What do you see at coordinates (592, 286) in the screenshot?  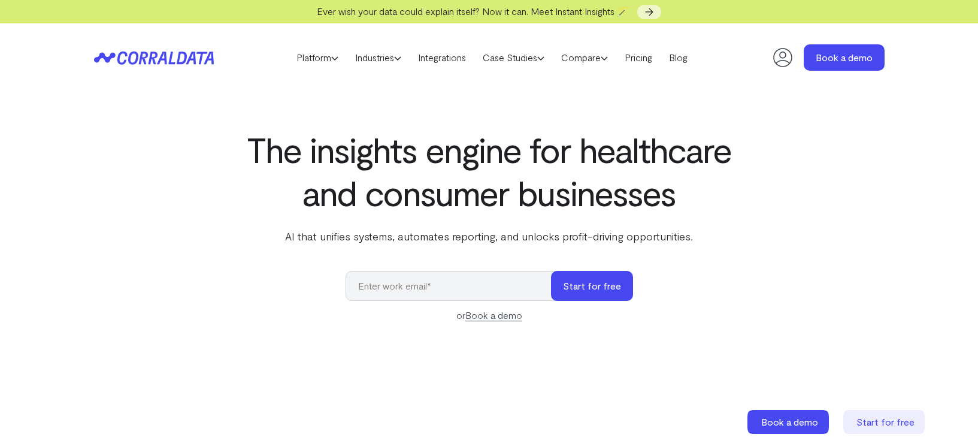 I see `button: Start for free` at bounding box center [592, 286].